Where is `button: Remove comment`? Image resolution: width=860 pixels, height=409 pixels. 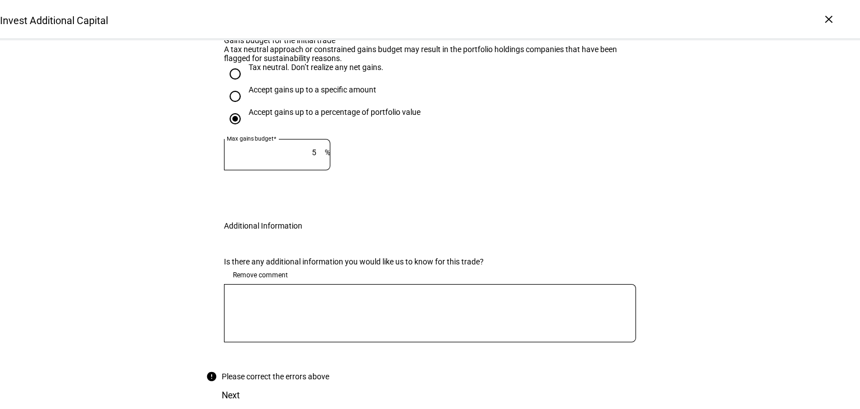 button: Remove comment is located at coordinates (260, 275).